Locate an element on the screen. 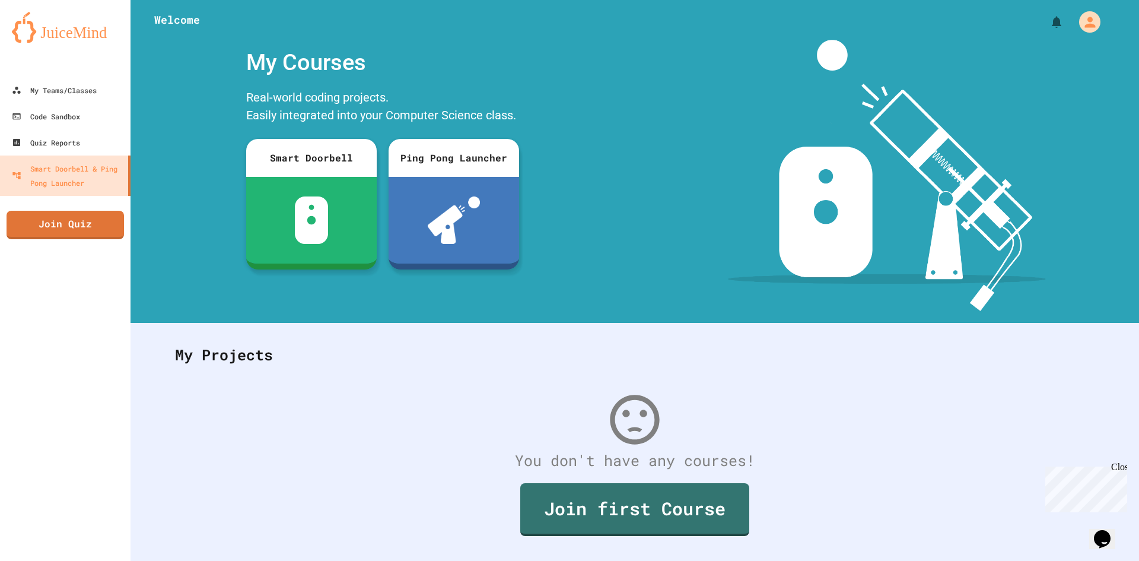  img: sdb-white.svg is located at coordinates (312, 220).